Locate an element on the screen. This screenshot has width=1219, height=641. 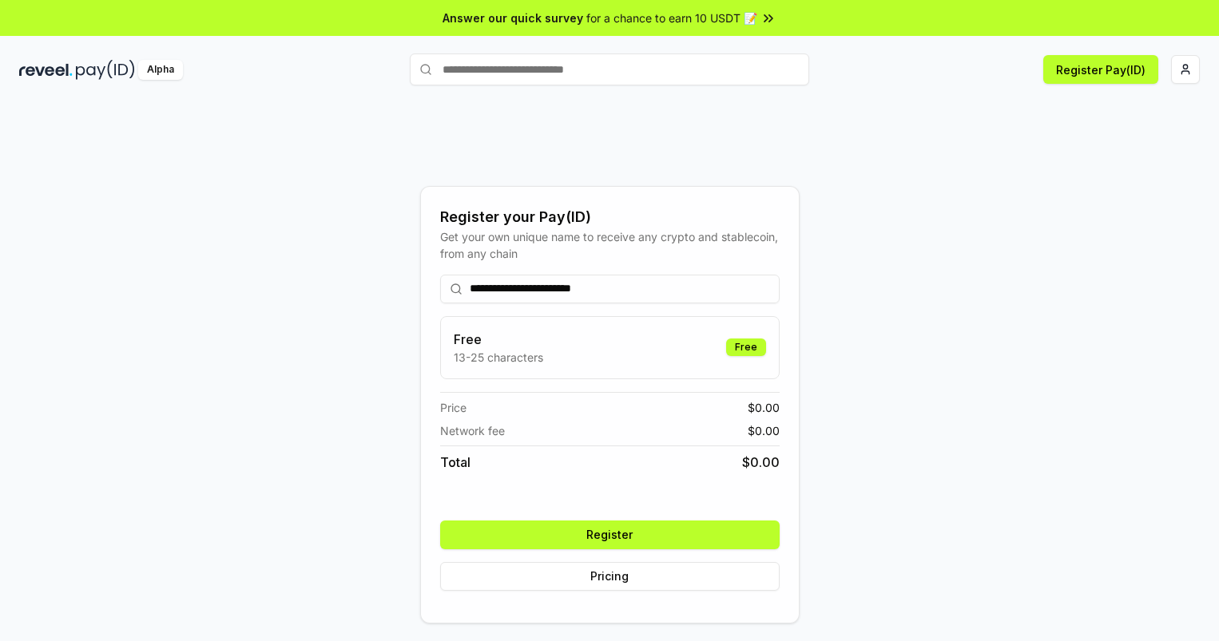
div: Register your Pay(ID) is located at coordinates (609, 217).